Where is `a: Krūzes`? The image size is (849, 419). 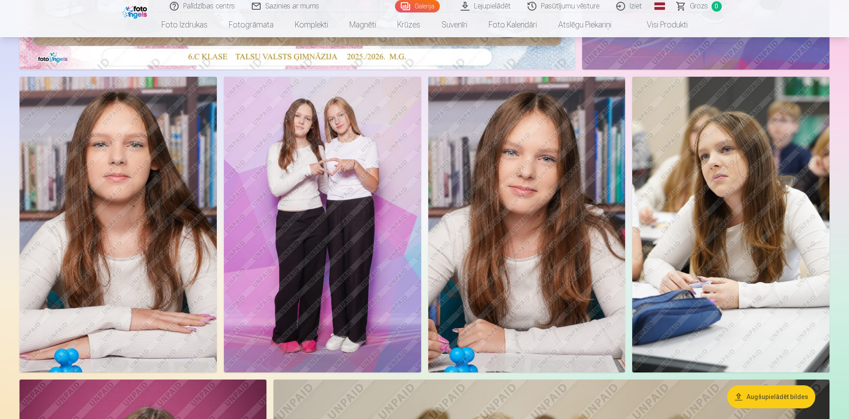
a: Krūzes is located at coordinates (409, 25).